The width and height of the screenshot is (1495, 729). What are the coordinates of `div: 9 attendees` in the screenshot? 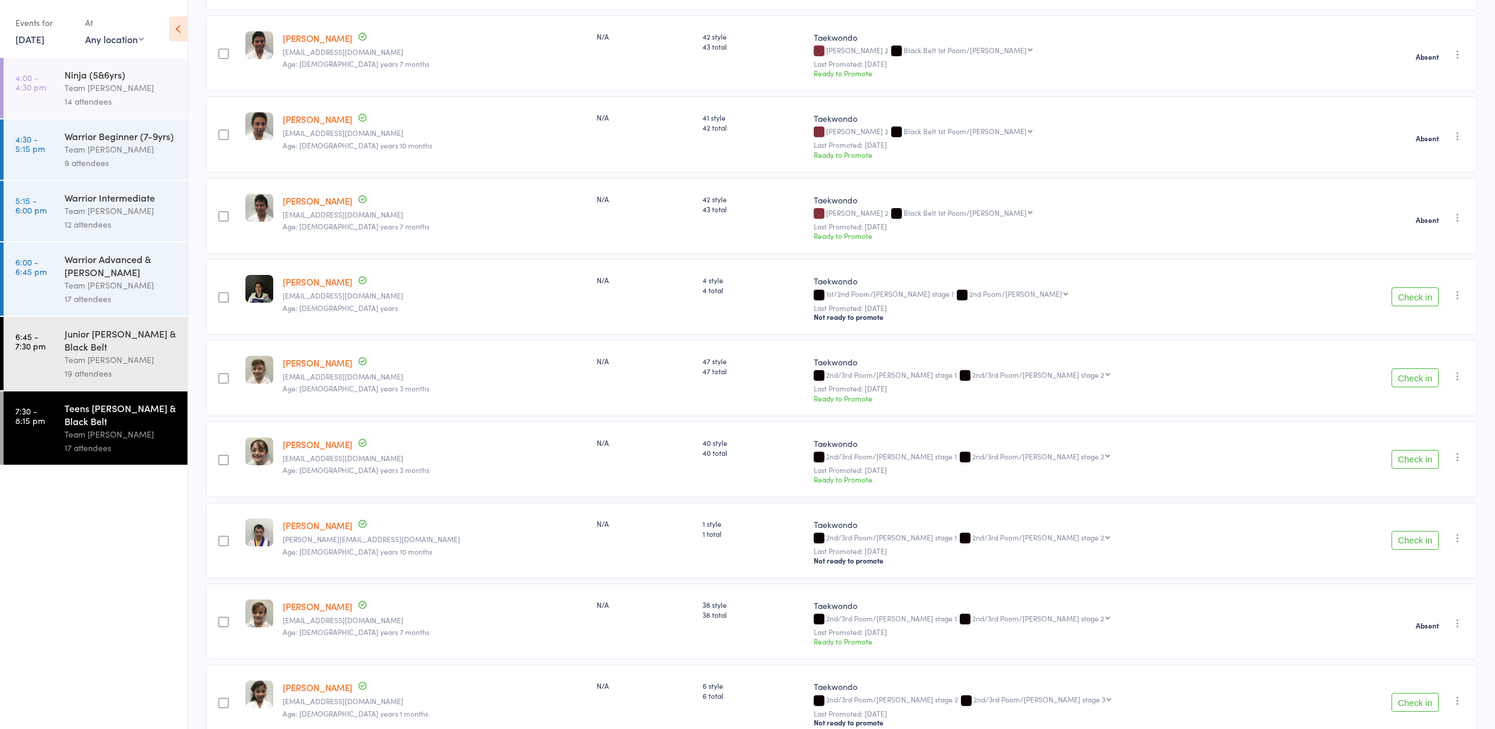 It's located at (121, 163).